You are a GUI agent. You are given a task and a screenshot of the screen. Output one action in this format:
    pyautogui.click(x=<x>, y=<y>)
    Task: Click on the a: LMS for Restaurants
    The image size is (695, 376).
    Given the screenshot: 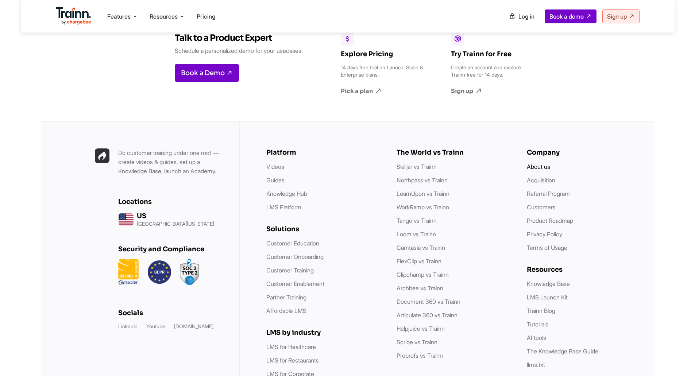 What is the action you would take?
    pyautogui.click(x=293, y=360)
    